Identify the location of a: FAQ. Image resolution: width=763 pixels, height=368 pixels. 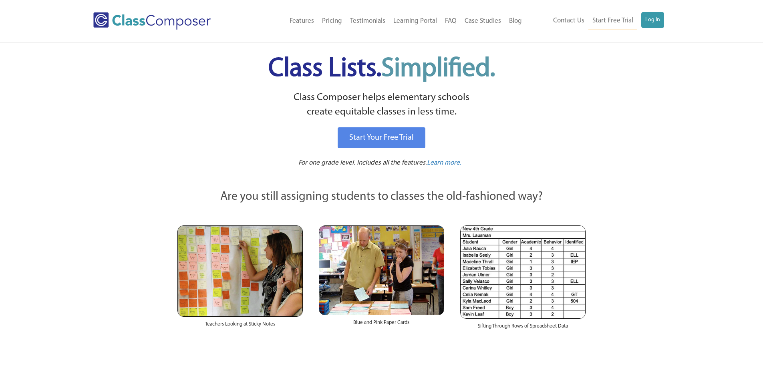
(451, 21).